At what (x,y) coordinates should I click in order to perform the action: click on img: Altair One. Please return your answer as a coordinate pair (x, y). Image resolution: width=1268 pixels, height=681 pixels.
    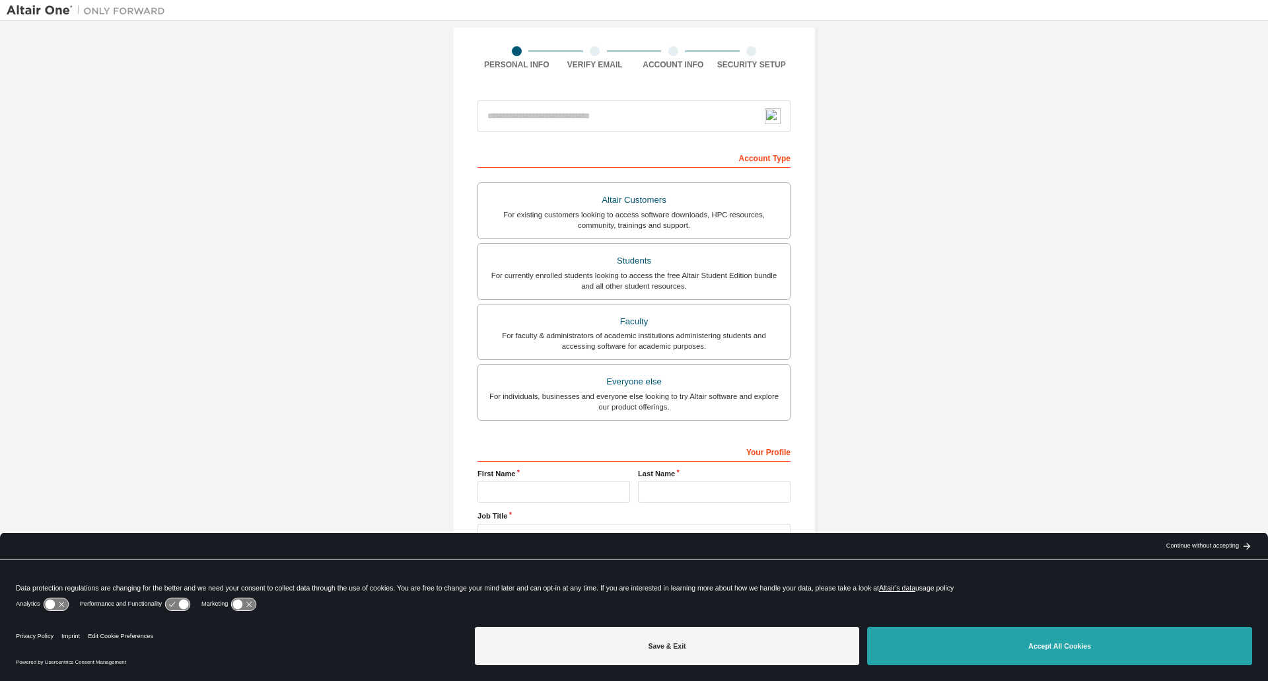
    Looking at the image, I should click on (89, 11).